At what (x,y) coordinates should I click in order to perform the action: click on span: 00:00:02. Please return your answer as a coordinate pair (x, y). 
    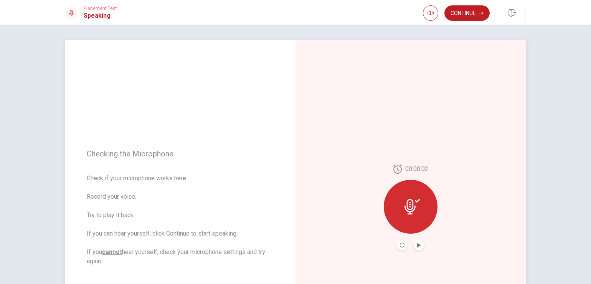
    Looking at the image, I should click on (417, 169).